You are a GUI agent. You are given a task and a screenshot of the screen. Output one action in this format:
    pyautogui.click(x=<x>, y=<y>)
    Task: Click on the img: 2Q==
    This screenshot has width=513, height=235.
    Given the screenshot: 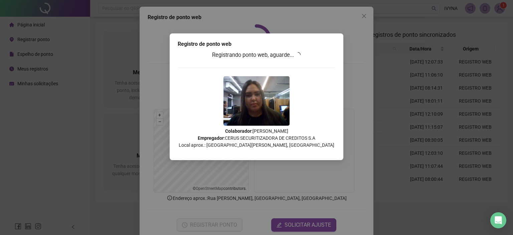 What is the action you would take?
    pyautogui.click(x=257, y=101)
    